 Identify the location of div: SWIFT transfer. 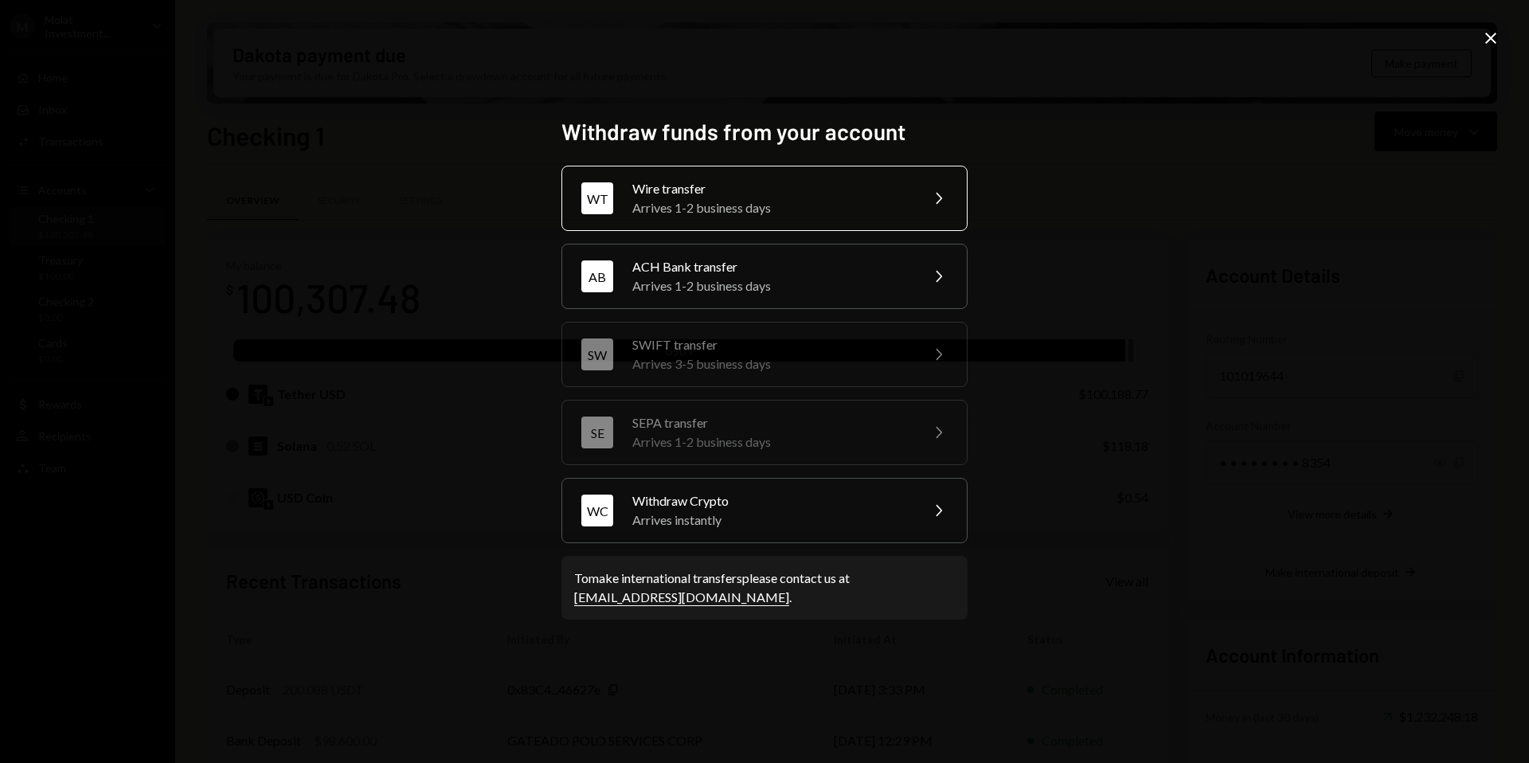
(771, 345).